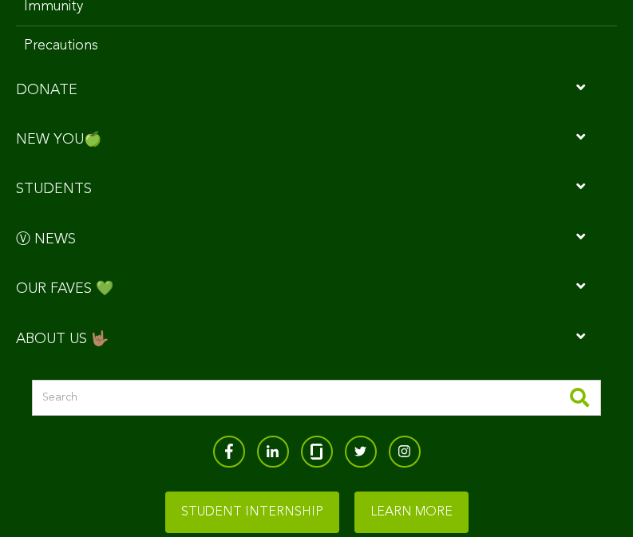 Image resolution: width=633 pixels, height=537 pixels. What do you see at coordinates (252, 513) in the screenshot?
I see `a: STUDENT INTERNSHIP` at bounding box center [252, 513].